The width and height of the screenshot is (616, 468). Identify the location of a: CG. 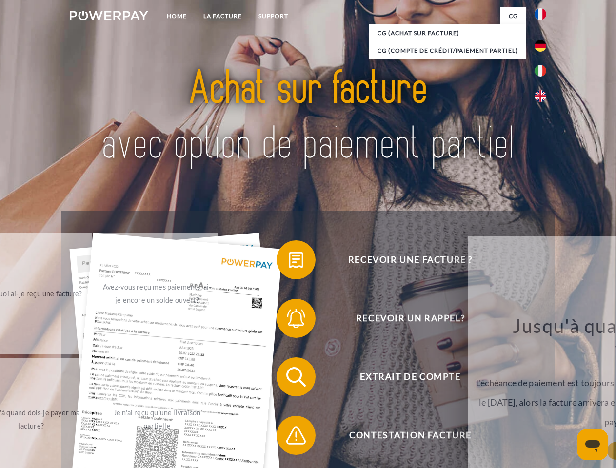
(513, 16).